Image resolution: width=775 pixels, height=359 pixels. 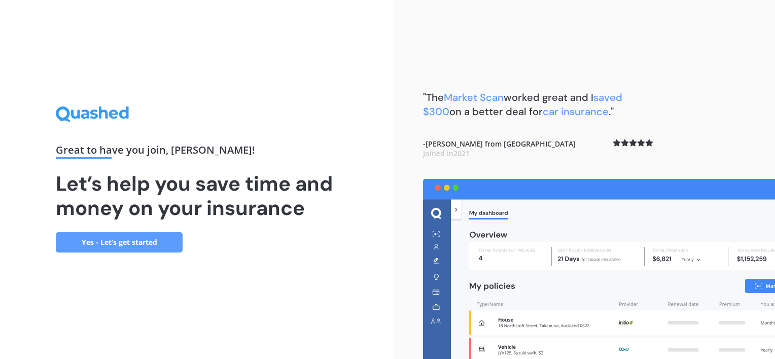 I want to click on span: saved $300, so click(x=522, y=104).